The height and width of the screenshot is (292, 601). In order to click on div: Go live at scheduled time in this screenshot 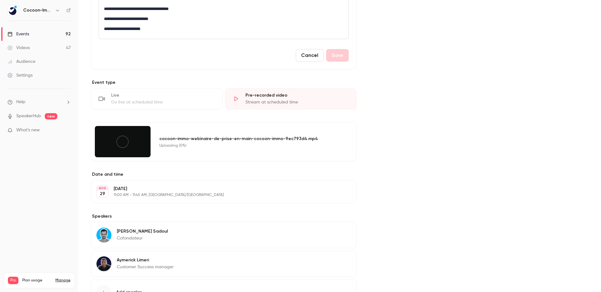, I will do `click(163, 102)`.